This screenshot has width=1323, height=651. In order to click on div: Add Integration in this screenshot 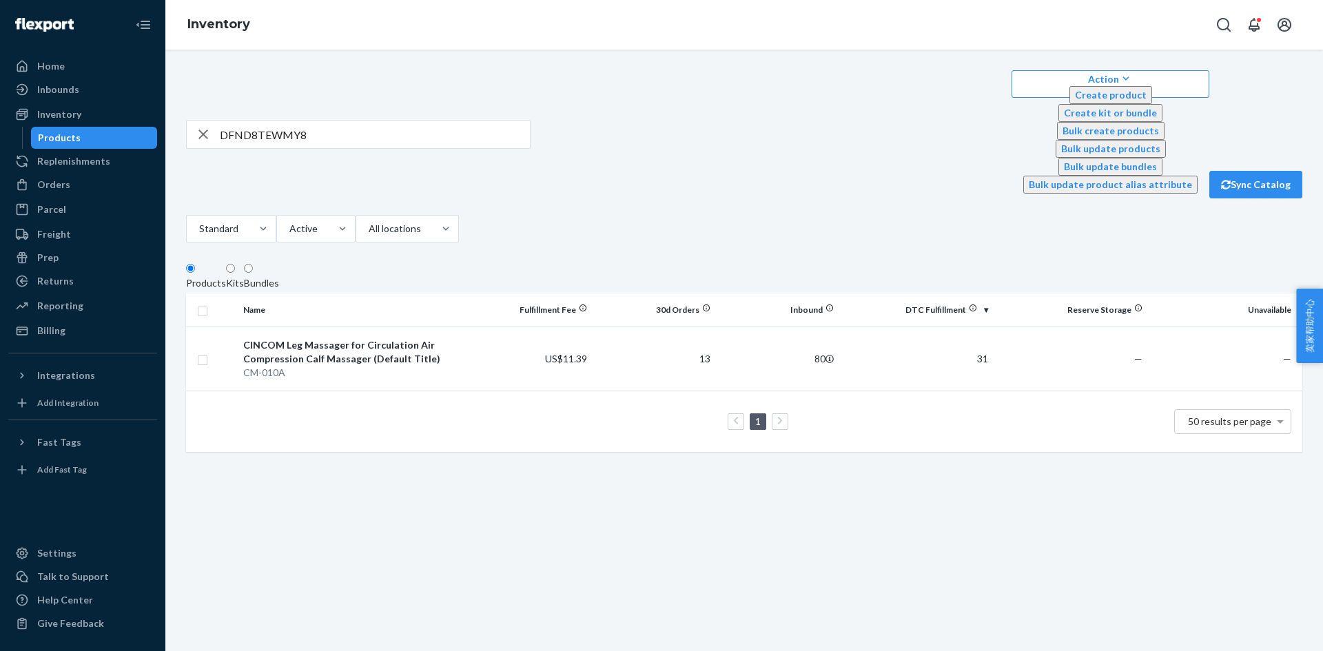, I will do `click(68, 403)`.